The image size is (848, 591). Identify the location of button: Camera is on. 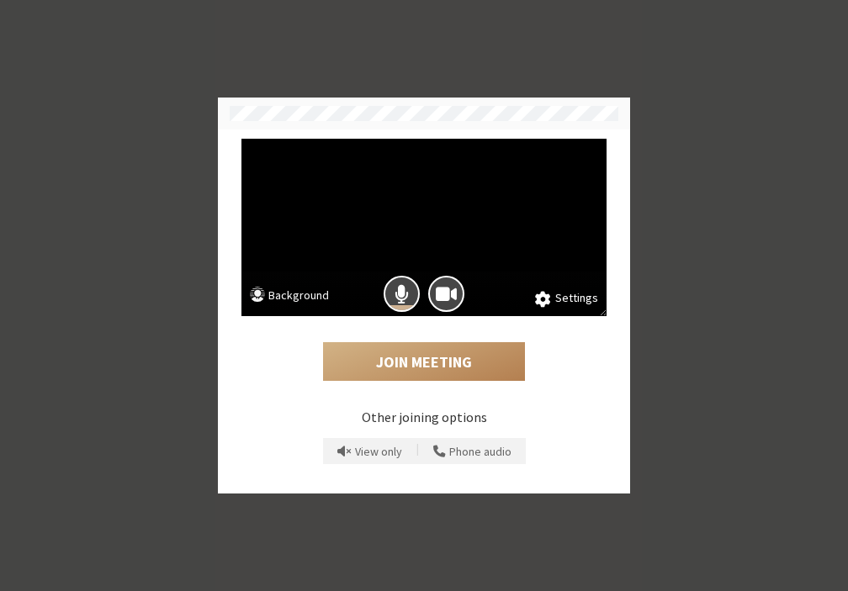
(446, 293).